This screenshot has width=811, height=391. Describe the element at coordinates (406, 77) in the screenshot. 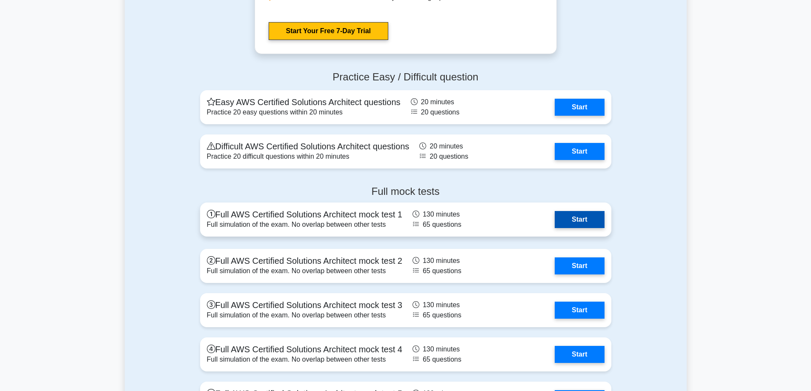

I see `h4: Practice Easy / Difficult question` at that location.